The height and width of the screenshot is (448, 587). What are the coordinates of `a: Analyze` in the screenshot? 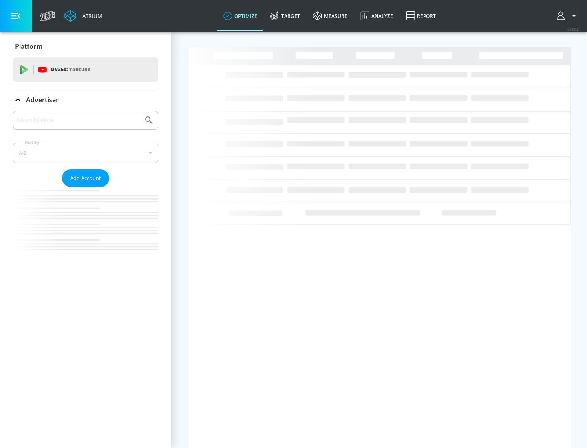 It's located at (377, 16).